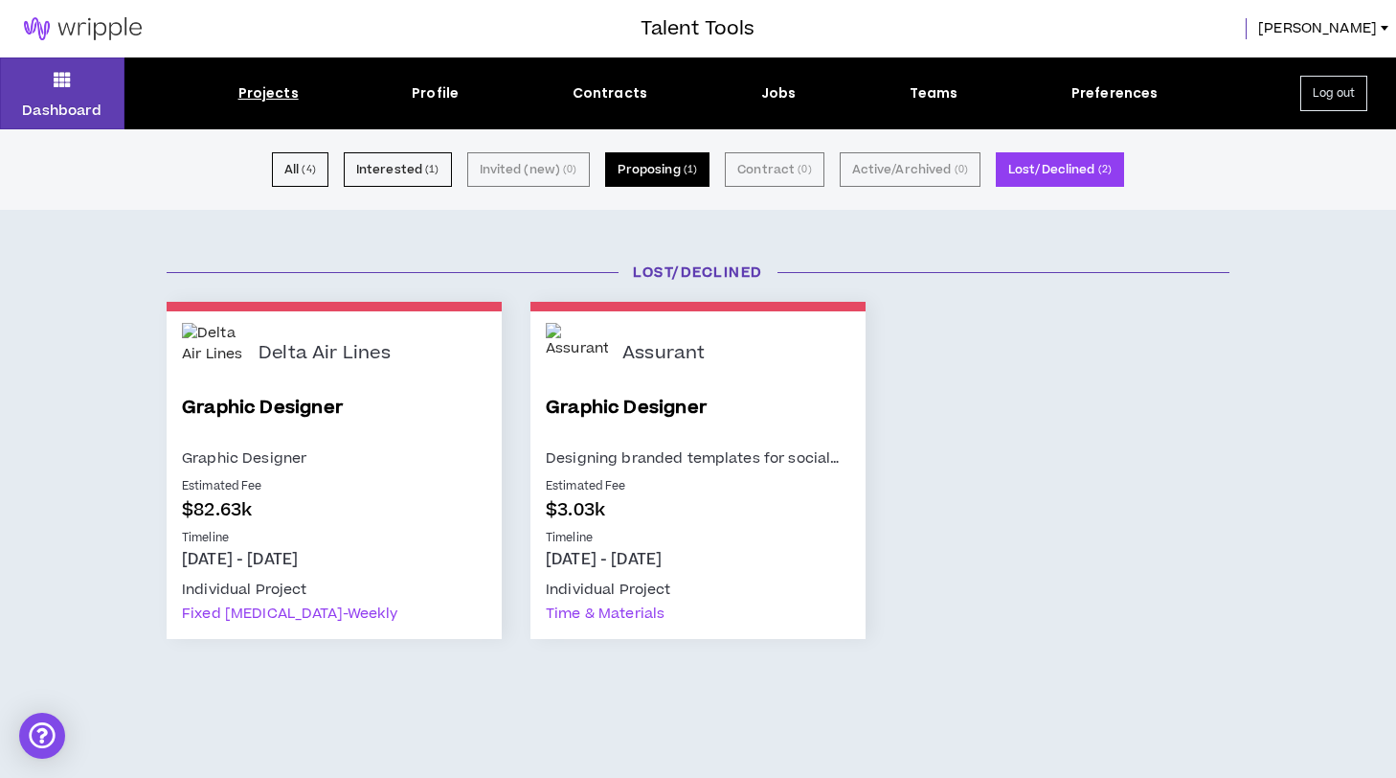  What do you see at coordinates (774, 169) in the screenshot?
I see `button: Contract (0)` at bounding box center [774, 169].